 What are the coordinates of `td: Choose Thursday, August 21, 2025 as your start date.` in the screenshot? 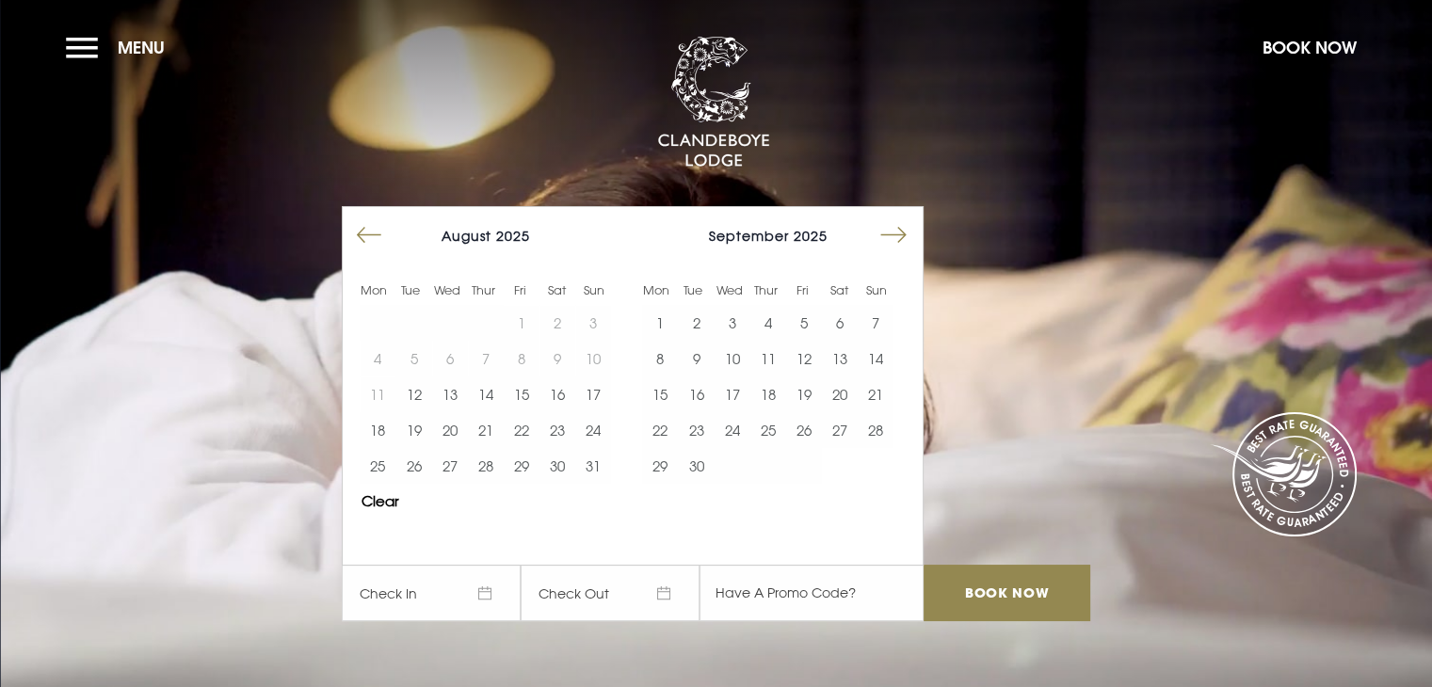 It's located at (486, 430).